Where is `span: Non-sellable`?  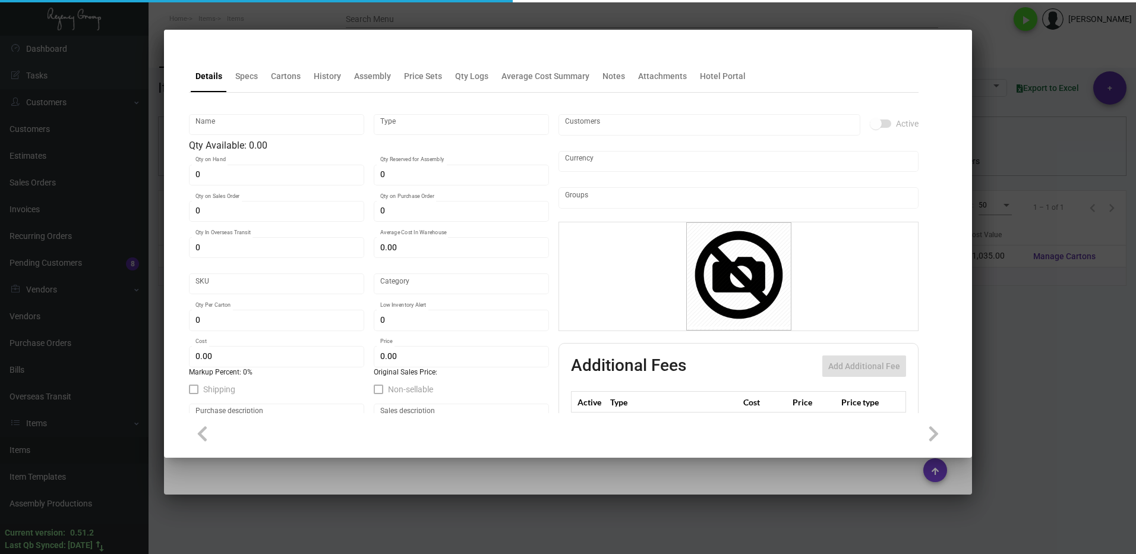
span: Non-sellable is located at coordinates (411, 389).